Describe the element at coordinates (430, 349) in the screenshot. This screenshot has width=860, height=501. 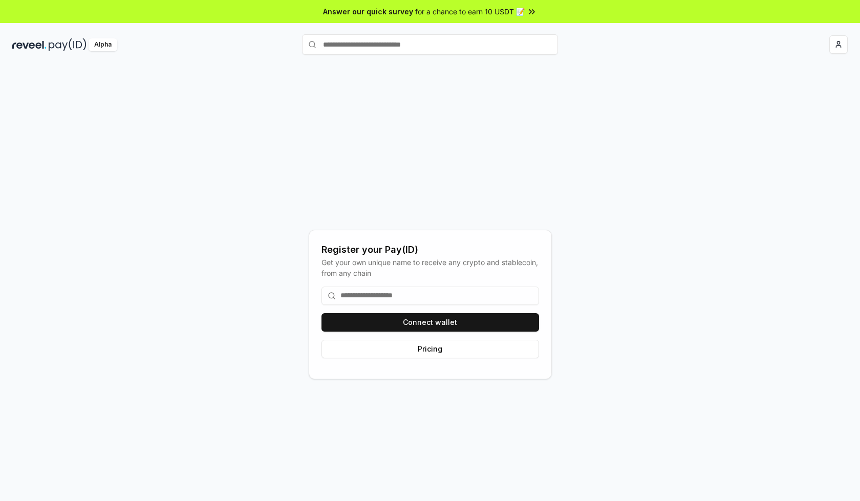
I see `button: Pricing` at that location.